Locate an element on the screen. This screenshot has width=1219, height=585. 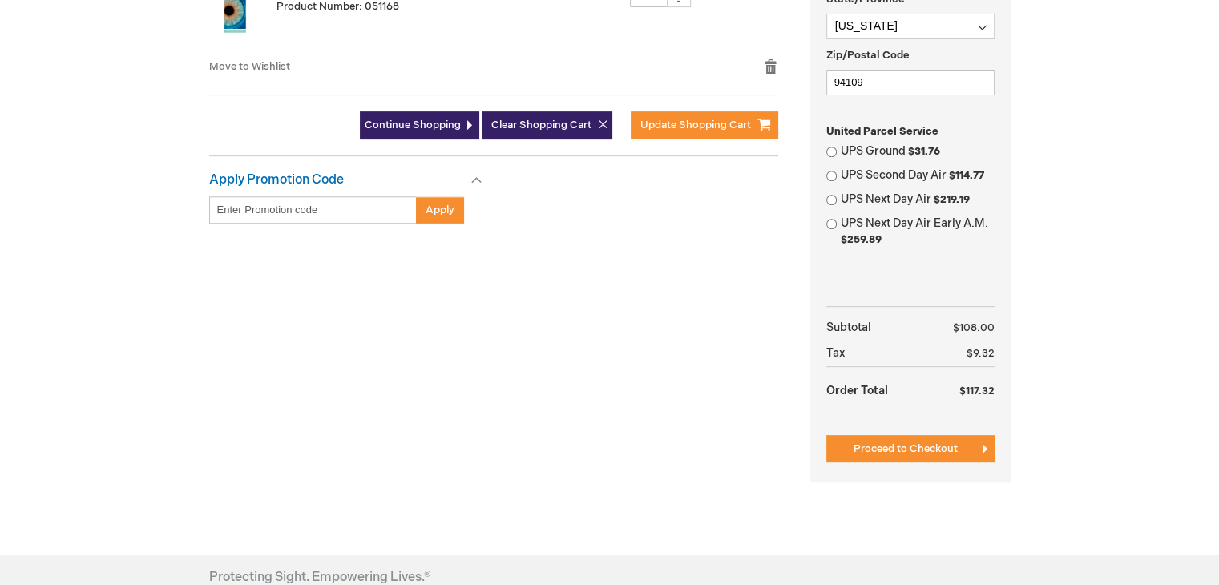
span: Proceed to Checkout is located at coordinates (906, 449).